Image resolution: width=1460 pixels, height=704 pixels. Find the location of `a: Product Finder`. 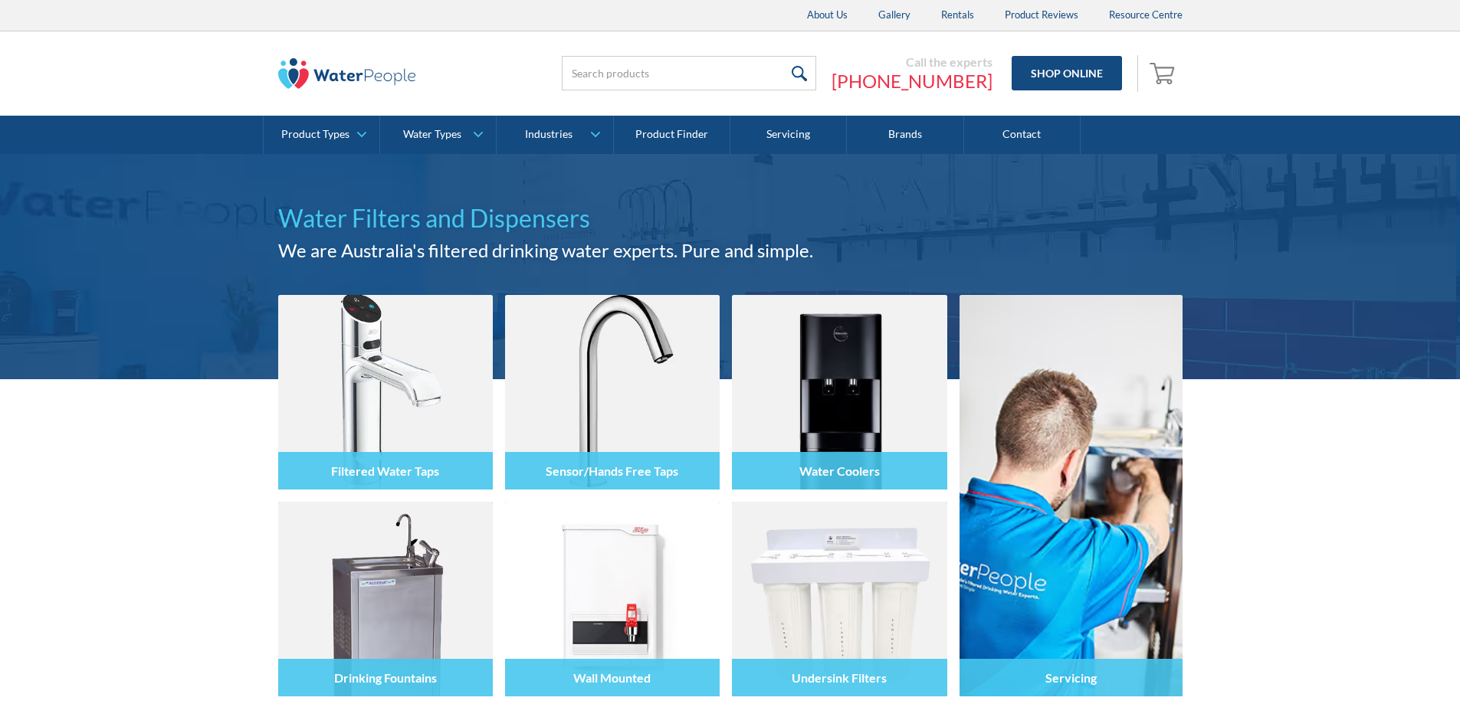

a: Product Finder is located at coordinates (672, 135).